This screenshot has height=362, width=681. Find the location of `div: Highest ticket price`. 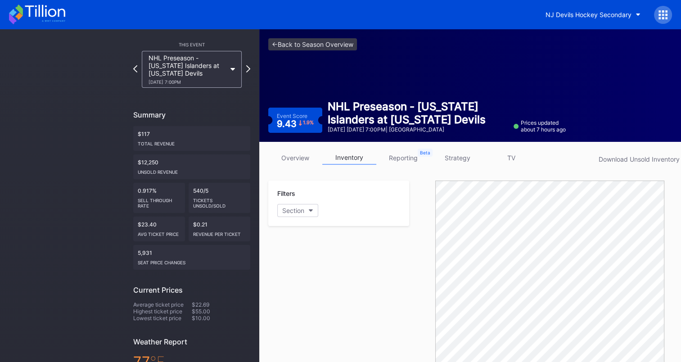

div: Highest ticket price is located at coordinates (163, 311).